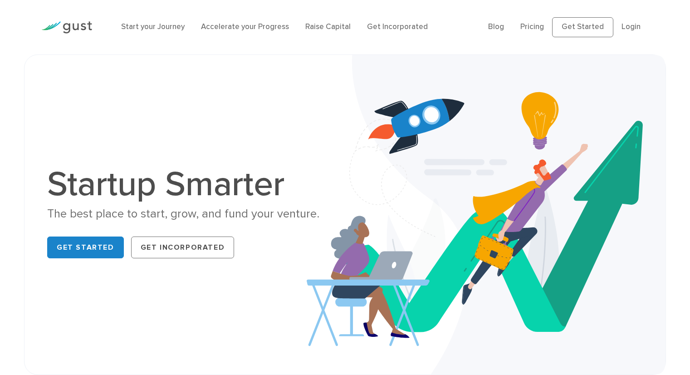 This screenshot has width=690, height=375. Describe the element at coordinates (328, 27) in the screenshot. I see `a: Raise Capital` at that location.